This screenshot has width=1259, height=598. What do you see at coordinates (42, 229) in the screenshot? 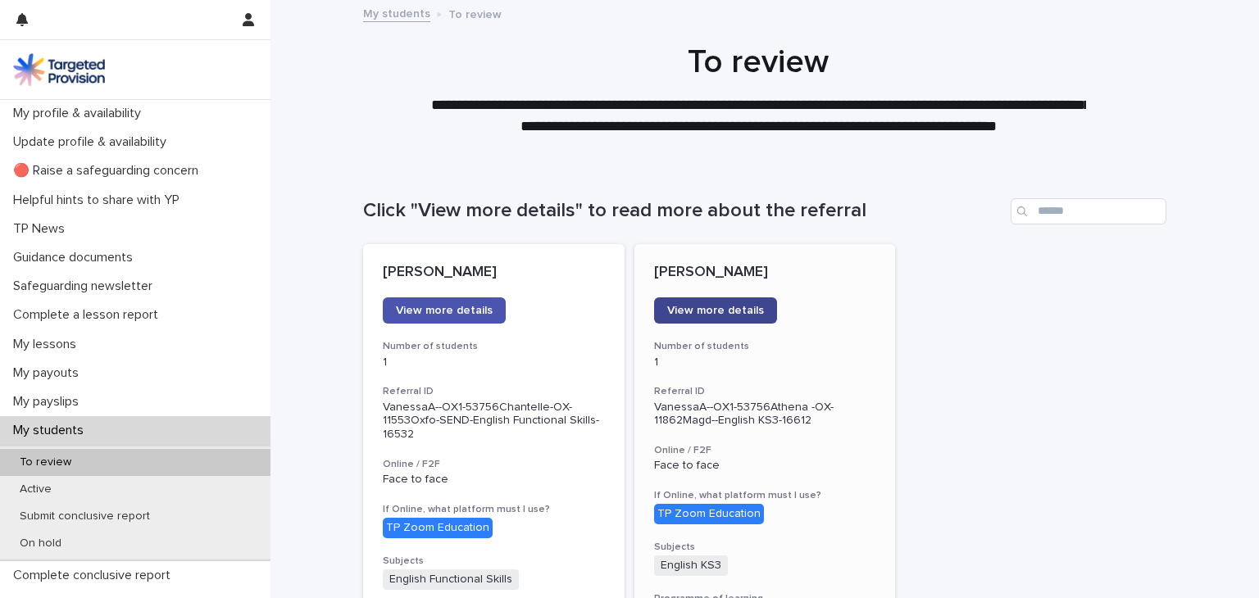
I see `p: TP News` at bounding box center [42, 229].